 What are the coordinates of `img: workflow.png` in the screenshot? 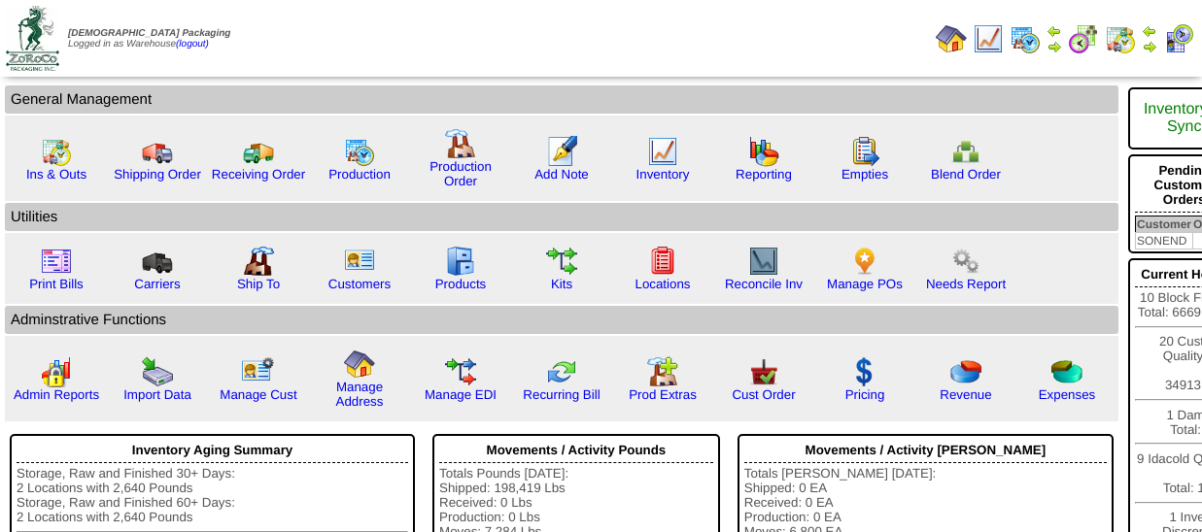 It's located at (966, 261).